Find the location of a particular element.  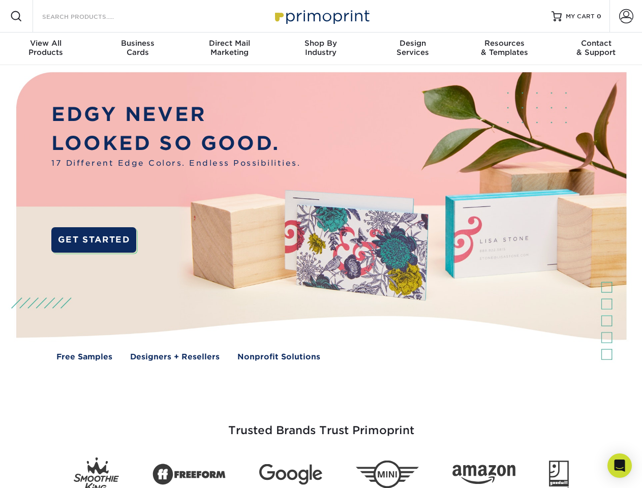

div: & Templates is located at coordinates (504, 48).